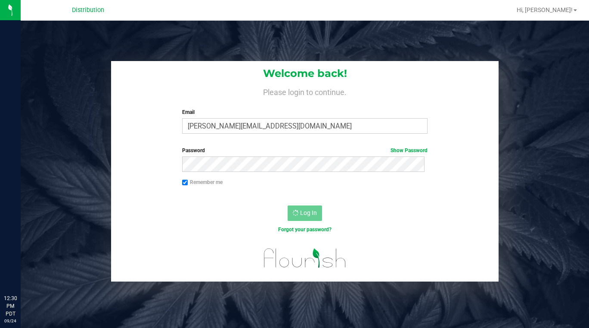  What do you see at coordinates (88, 10) in the screenshot?
I see `span: Distribution` at bounding box center [88, 10].